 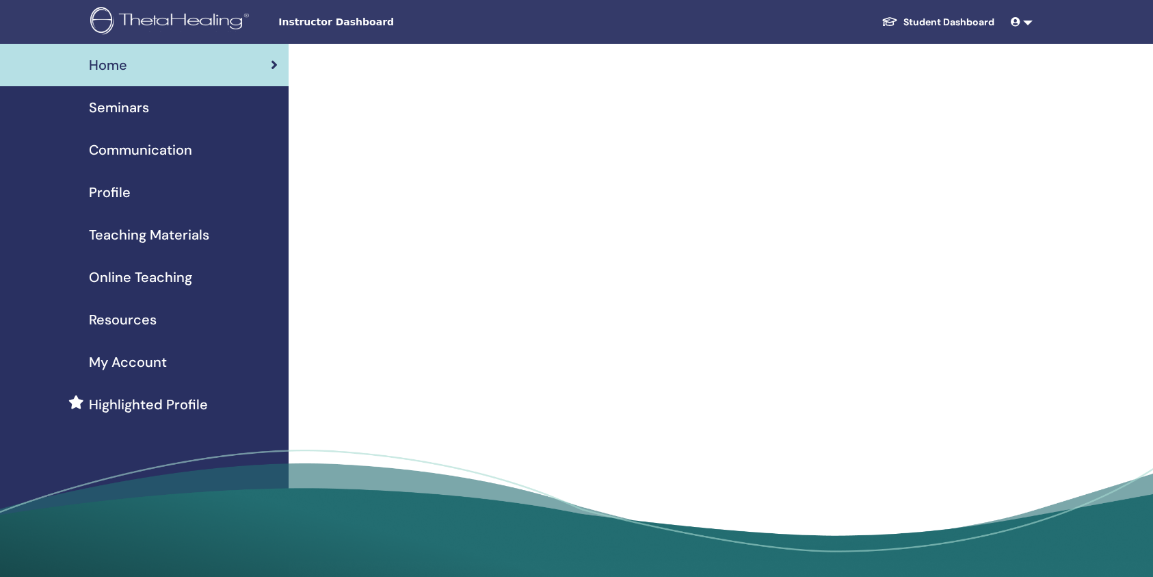 What do you see at coordinates (119, 107) in the screenshot?
I see `span: Seminars` at bounding box center [119, 107].